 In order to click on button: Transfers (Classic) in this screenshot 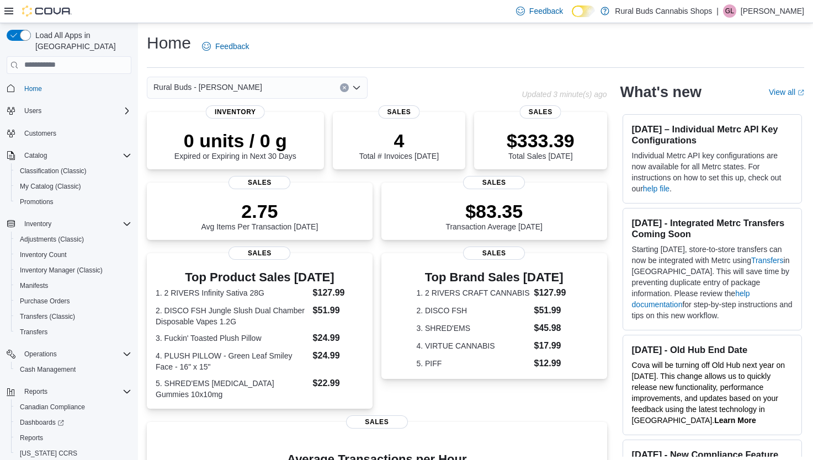, I will do `click(73, 317)`.